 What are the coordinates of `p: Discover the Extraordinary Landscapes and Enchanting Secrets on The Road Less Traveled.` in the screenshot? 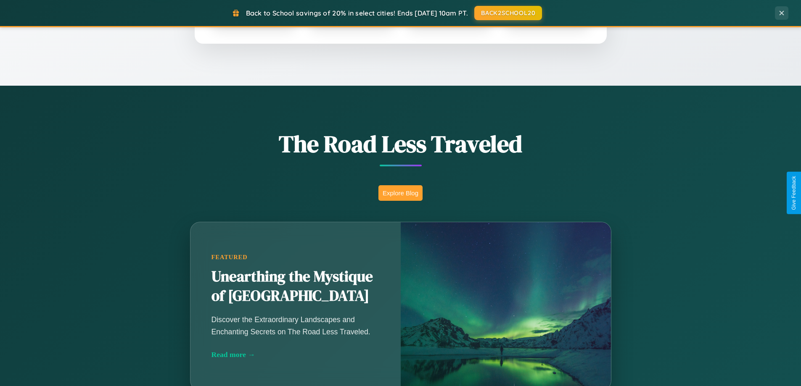 It's located at (295, 326).